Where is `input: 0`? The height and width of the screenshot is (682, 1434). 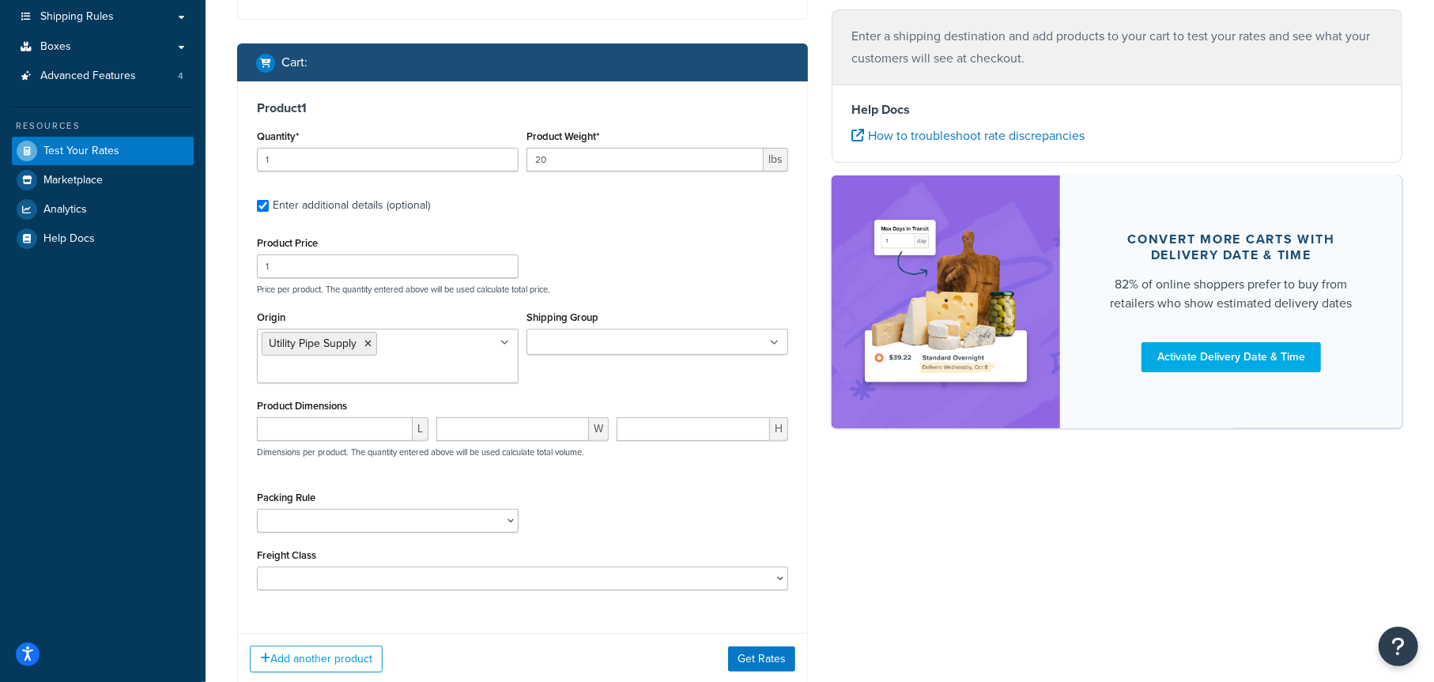
input: 0 is located at coordinates (387, 160).